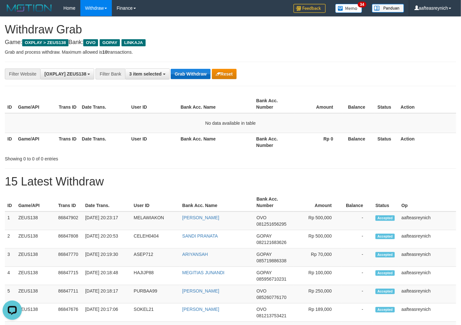 This screenshot has height=325, width=461. I want to click on span: Copy 085956710231 to clipboard, so click(271, 279).